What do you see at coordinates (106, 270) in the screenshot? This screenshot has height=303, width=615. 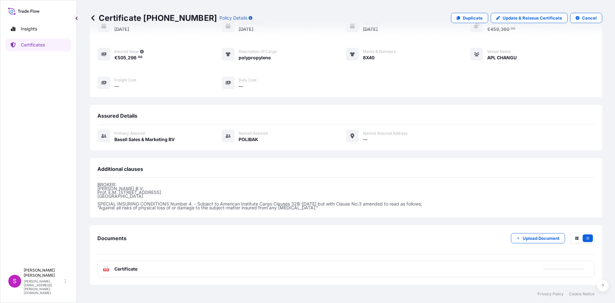 I see `text: PDF` at bounding box center [106, 270].